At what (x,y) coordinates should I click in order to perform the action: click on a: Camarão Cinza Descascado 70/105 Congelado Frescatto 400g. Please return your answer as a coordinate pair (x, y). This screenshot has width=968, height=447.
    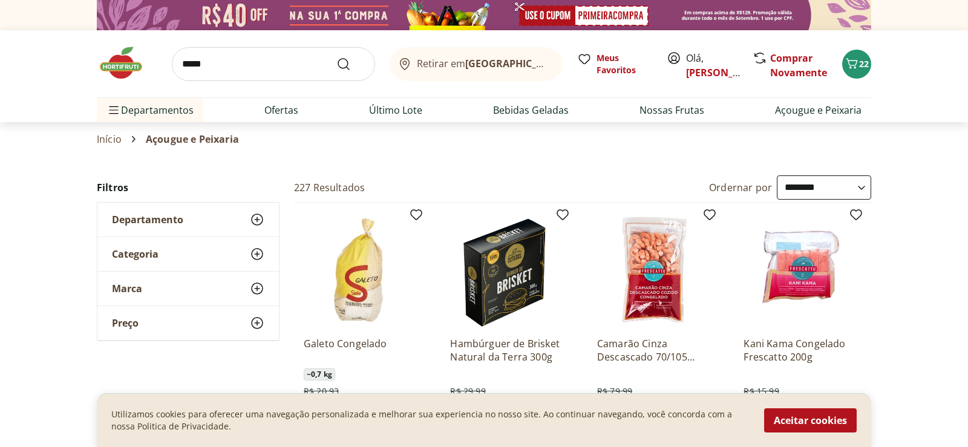
    Looking at the image, I should click on (655, 350).